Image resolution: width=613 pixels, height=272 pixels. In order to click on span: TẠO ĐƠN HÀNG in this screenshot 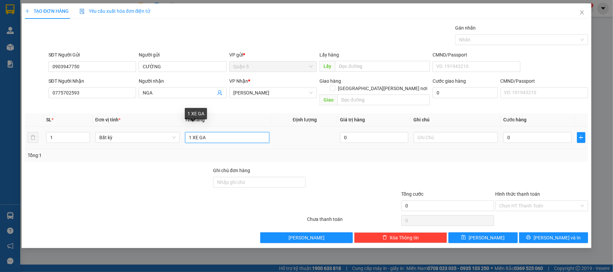, I will do `click(47, 11)`.